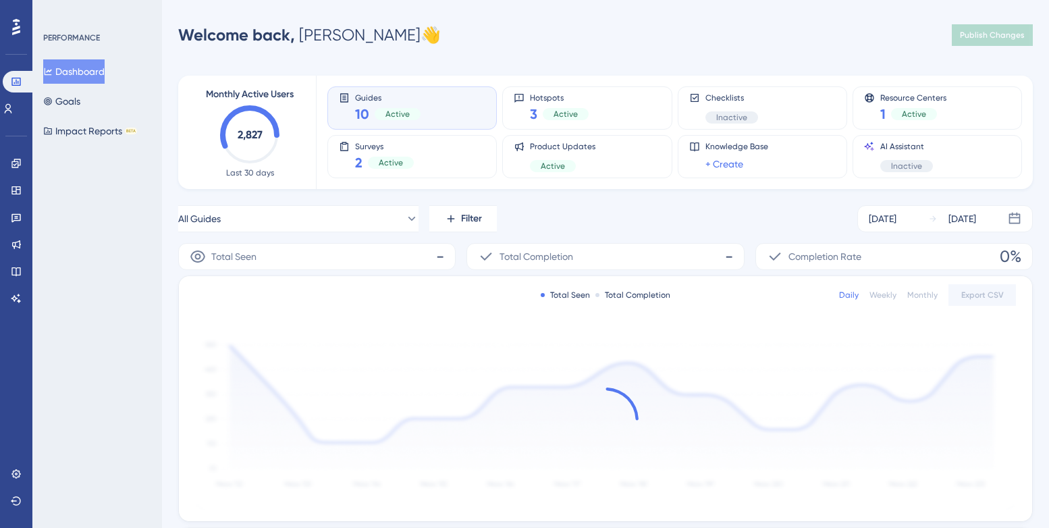 This screenshot has height=528, width=1049. What do you see at coordinates (236, 34) in the screenshot?
I see `span: Welcome back,` at bounding box center [236, 34].